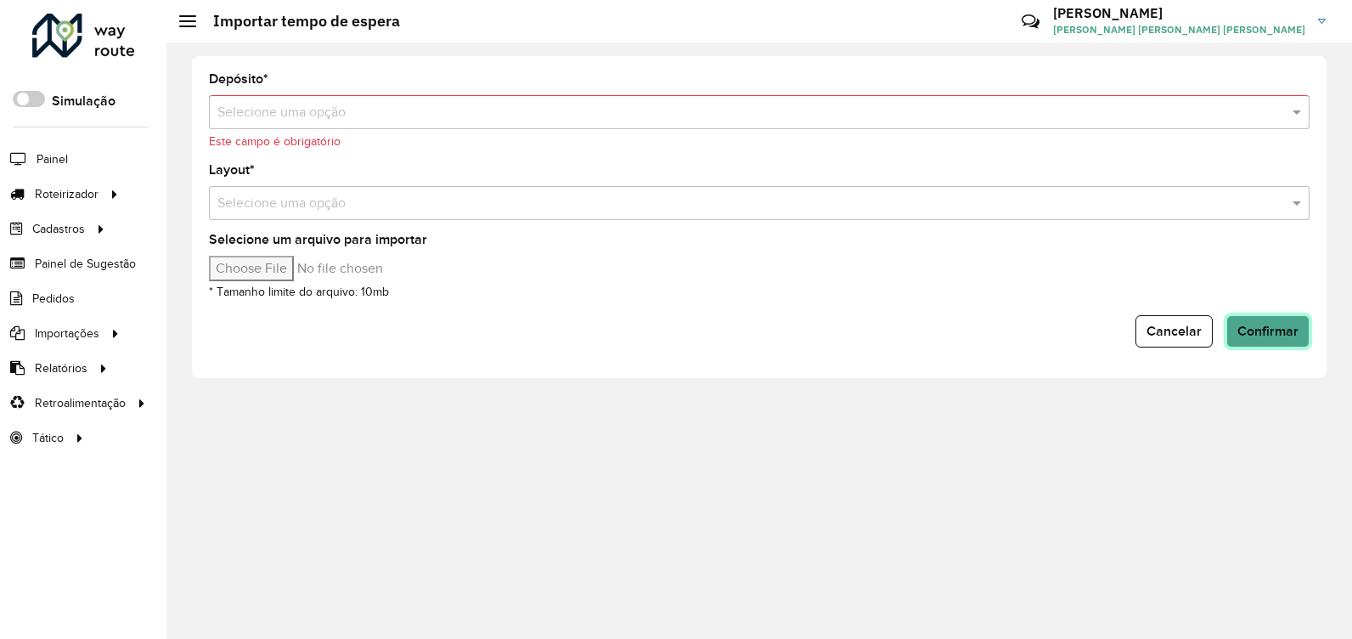 The width and height of the screenshot is (1352, 639). What do you see at coordinates (48, 437) in the screenshot?
I see `span: Tático` at bounding box center [48, 437].